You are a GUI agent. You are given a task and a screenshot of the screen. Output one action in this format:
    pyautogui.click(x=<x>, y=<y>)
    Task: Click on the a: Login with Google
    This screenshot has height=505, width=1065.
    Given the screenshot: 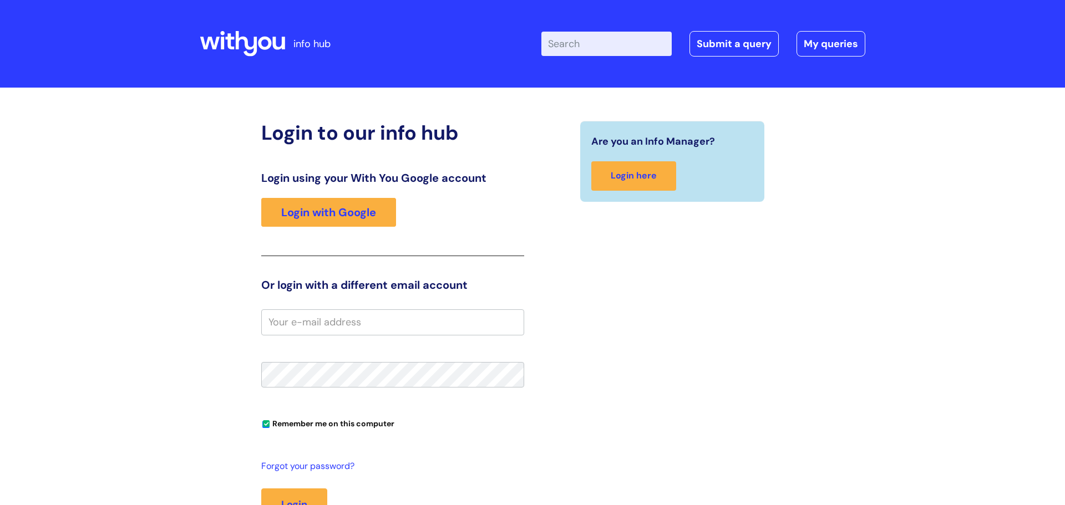 What is the action you would take?
    pyautogui.click(x=328, y=212)
    